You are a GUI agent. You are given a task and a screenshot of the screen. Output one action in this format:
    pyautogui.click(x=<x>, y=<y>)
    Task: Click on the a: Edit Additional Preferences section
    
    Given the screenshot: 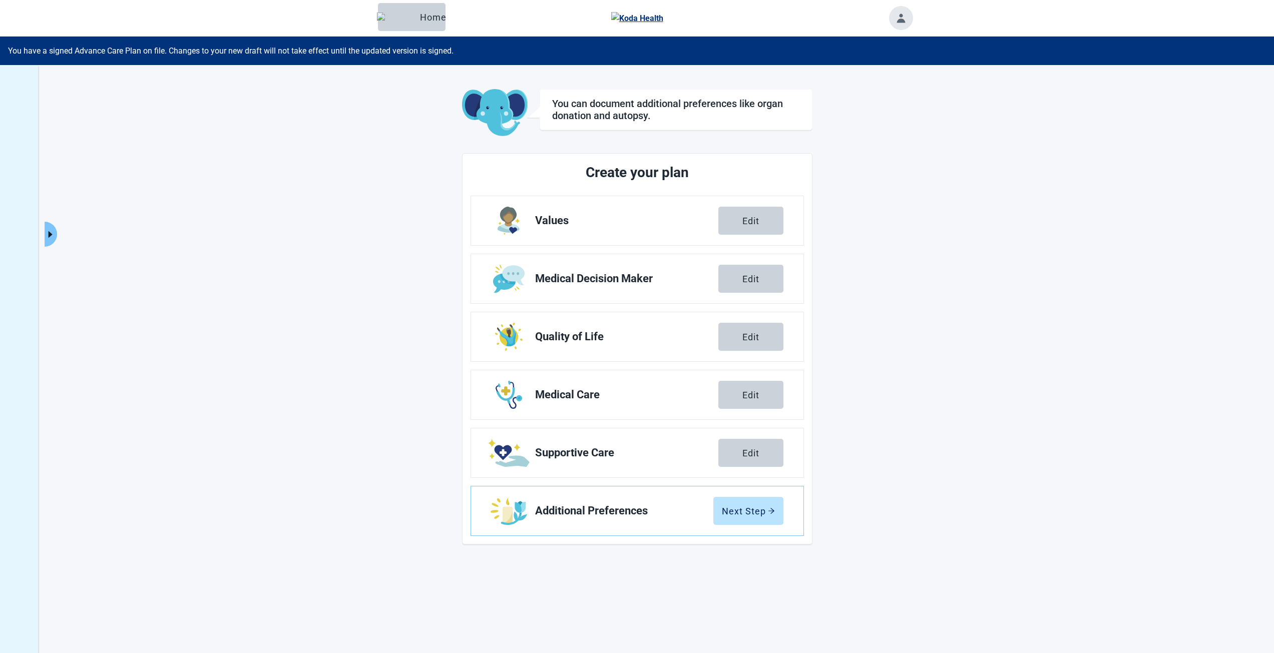 What is the action you would take?
    pyautogui.click(x=637, y=511)
    